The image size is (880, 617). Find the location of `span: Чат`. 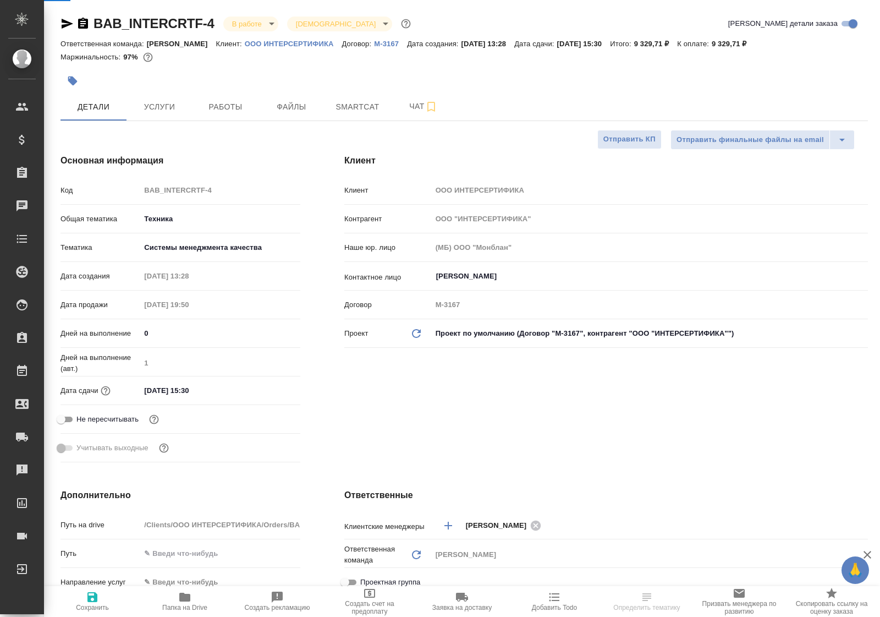

span: Чат is located at coordinates (424, 106).